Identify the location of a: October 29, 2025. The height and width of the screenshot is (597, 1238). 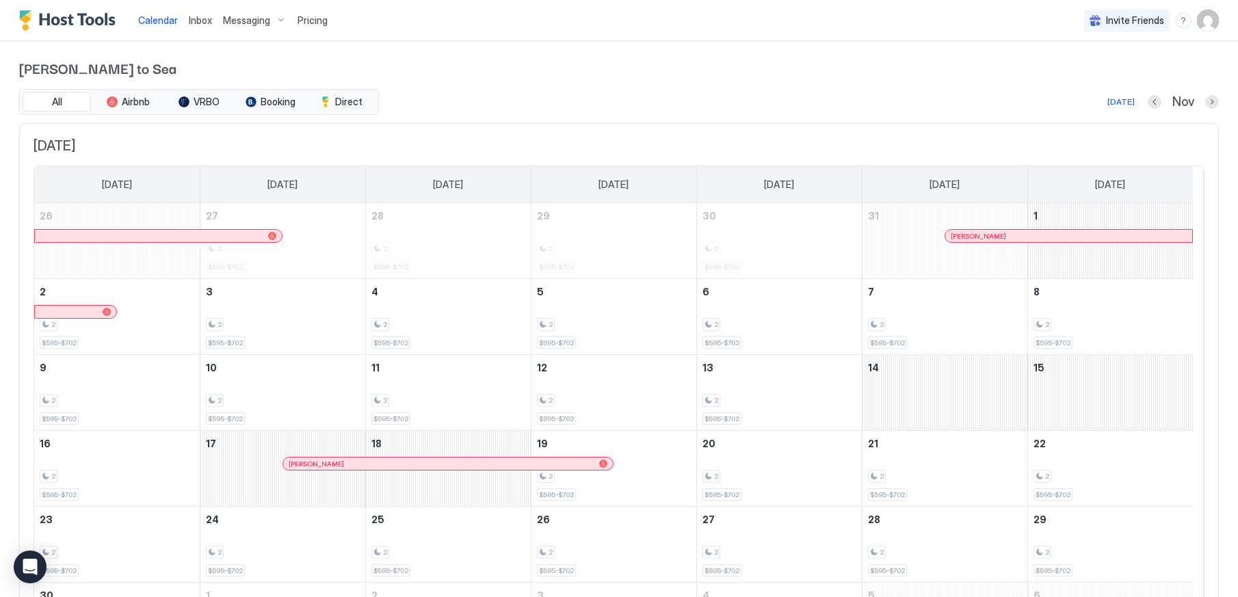
(613, 215).